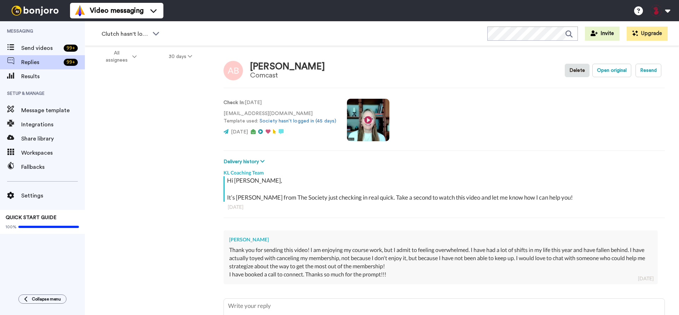 Image resolution: width=679 pixels, height=315 pixels. What do you see at coordinates (80, 11) in the screenshot?
I see `img: vm-color.svg` at bounding box center [80, 11].